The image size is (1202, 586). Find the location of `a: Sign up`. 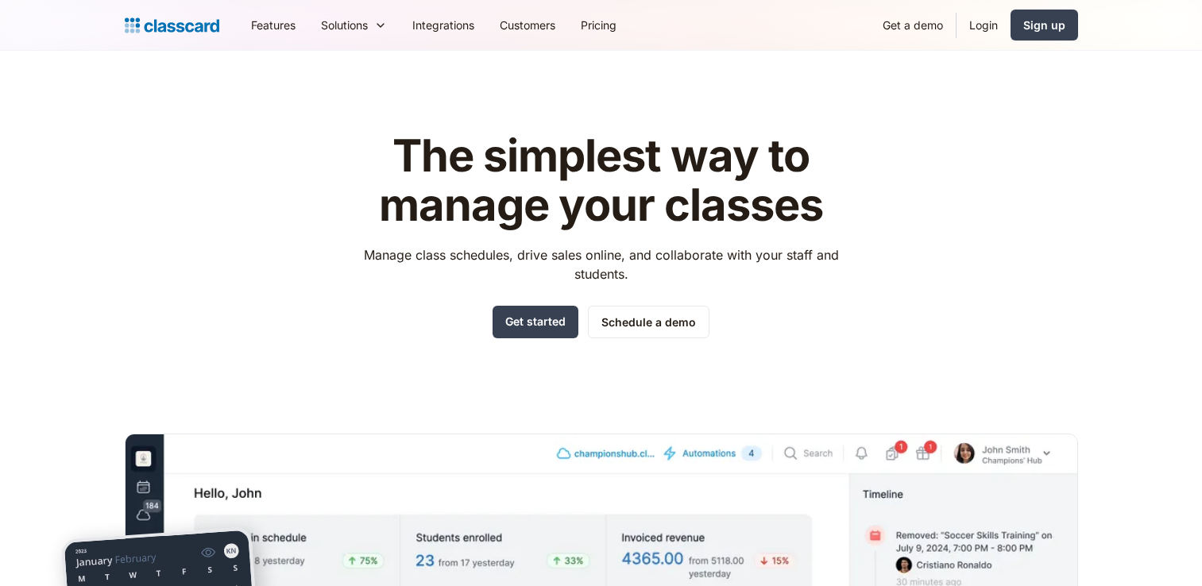

a: Sign up is located at coordinates (1044, 25).